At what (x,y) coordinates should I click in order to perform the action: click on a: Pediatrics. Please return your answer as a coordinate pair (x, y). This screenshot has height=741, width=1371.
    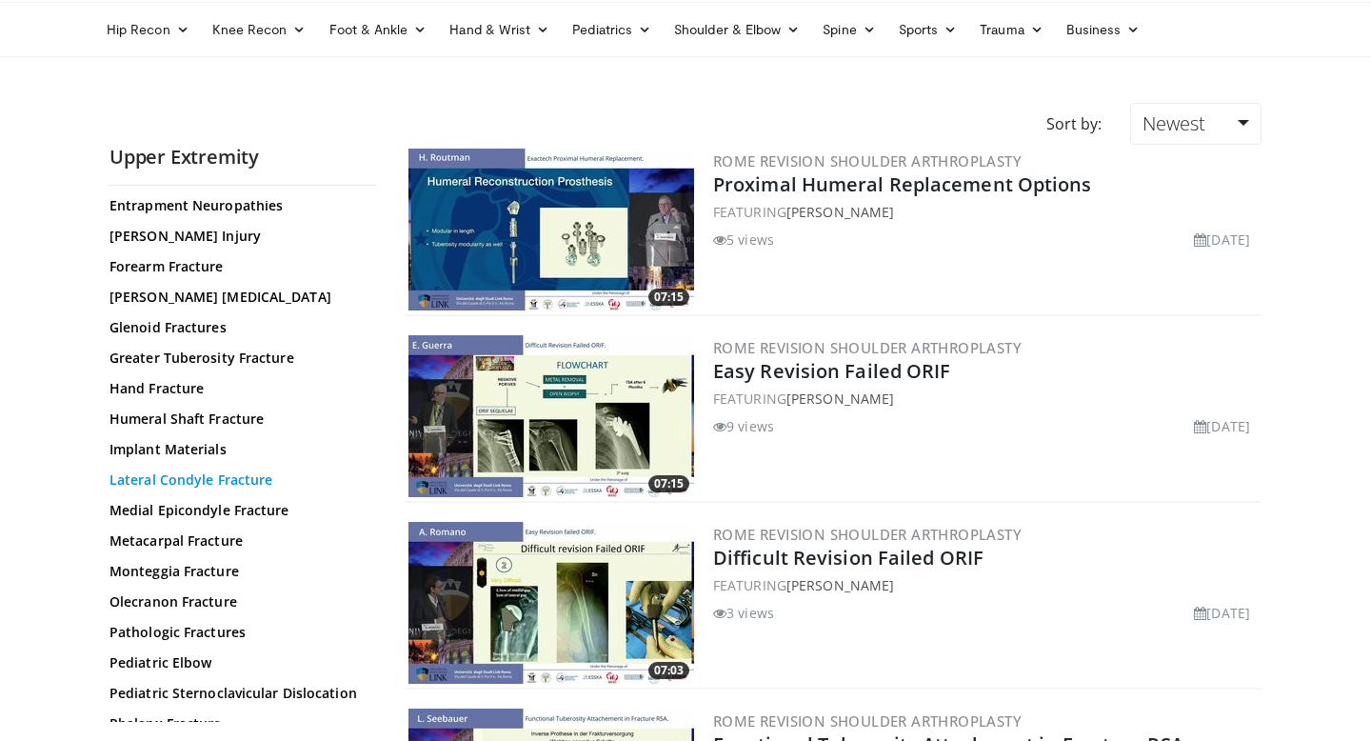
    Looking at the image, I should click on (611, 30).